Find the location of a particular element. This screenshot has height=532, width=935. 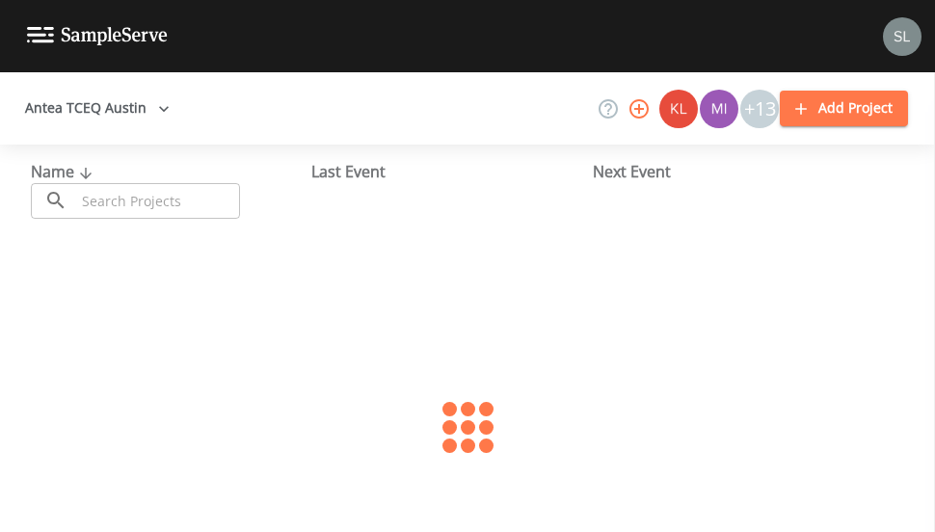

img: a1ea4ff7c53760f38bef77ef7c6649bf is located at coordinates (719, 109).